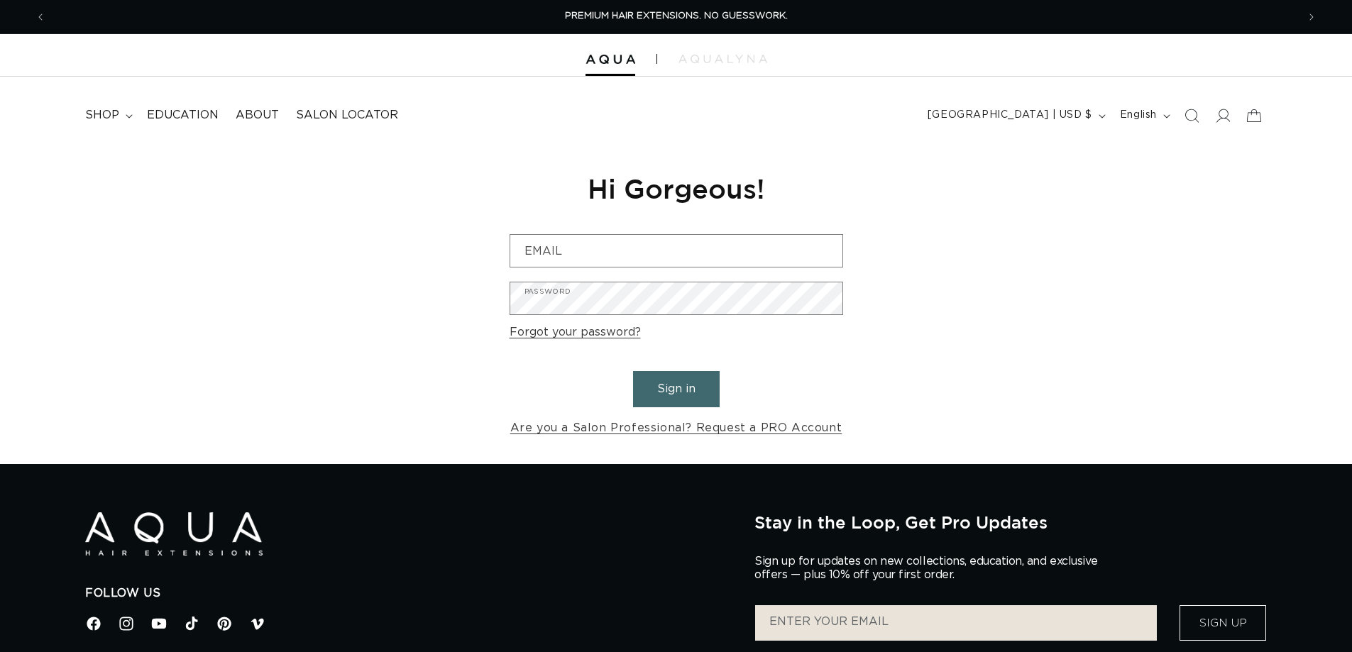 This screenshot has height=652, width=1352. Describe the element at coordinates (347, 115) in the screenshot. I see `span: Salon Locator` at that location.